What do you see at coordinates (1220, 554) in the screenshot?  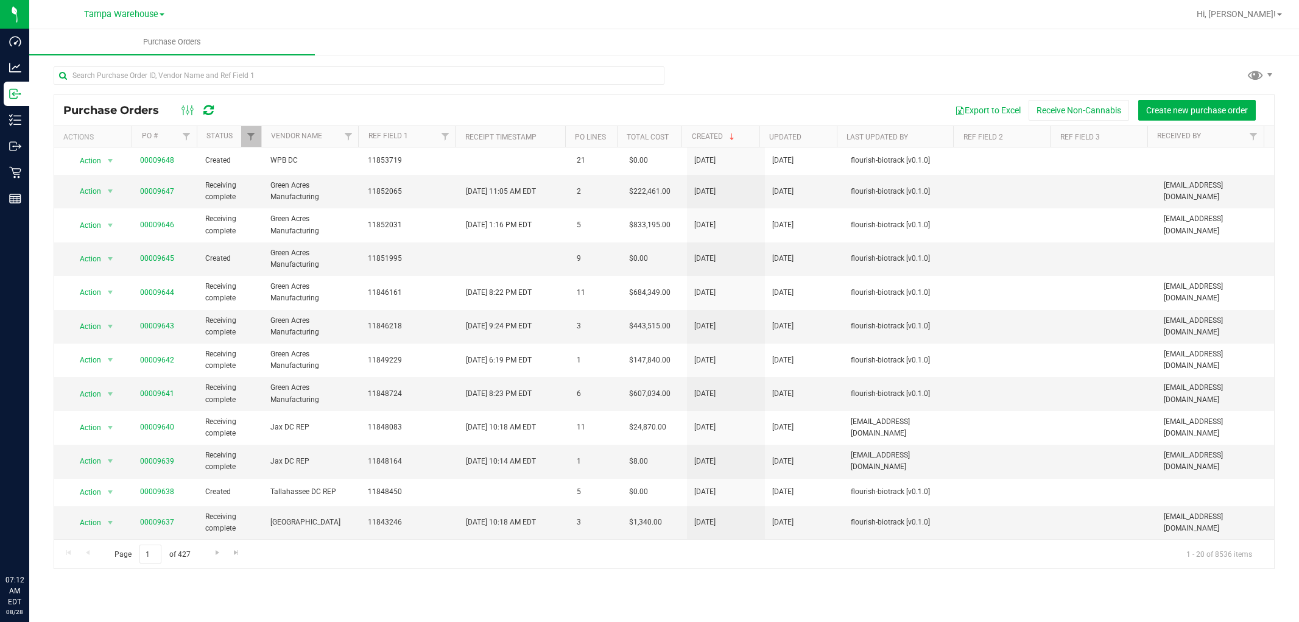 I see `span: 1 - 20 of 8536 items` at bounding box center [1220, 554].